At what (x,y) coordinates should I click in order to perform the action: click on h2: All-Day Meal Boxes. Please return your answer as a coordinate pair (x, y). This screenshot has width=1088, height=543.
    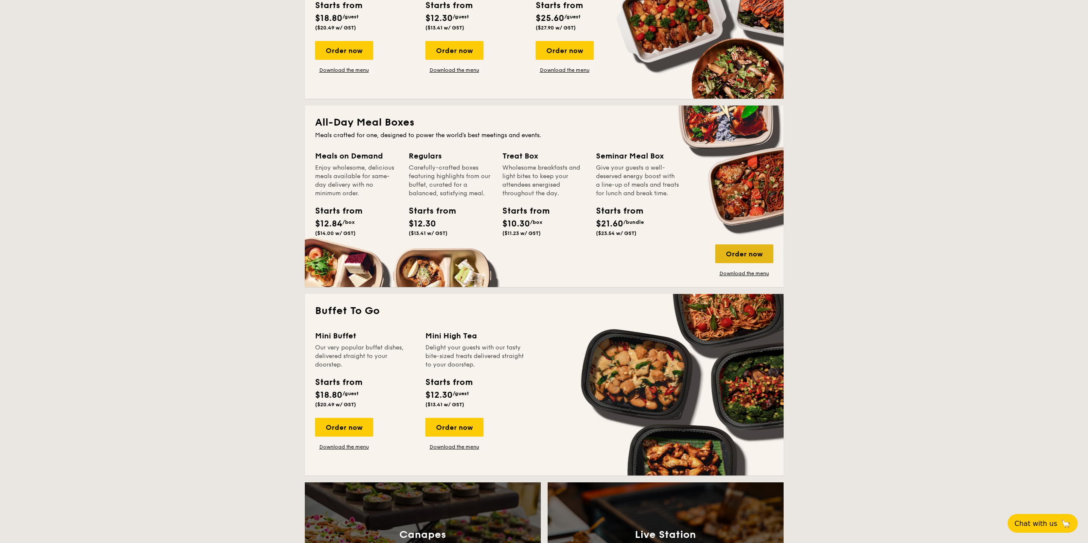
    Looking at the image, I should click on (544, 123).